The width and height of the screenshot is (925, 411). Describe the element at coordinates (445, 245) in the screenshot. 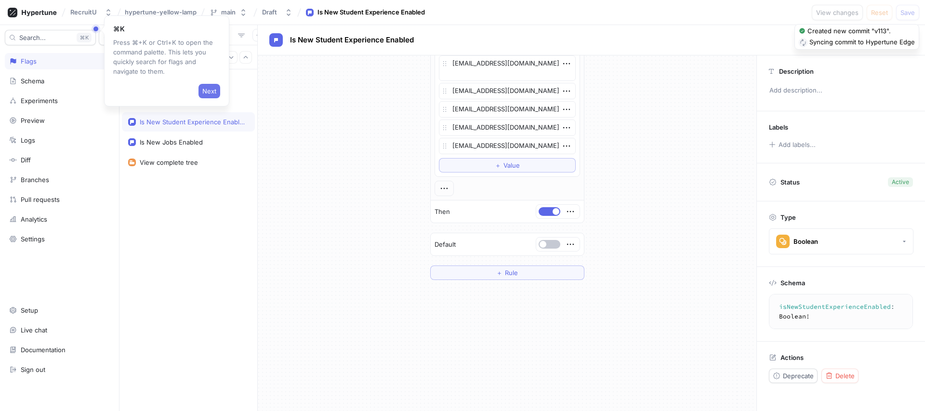

I see `p: Default` at that location.